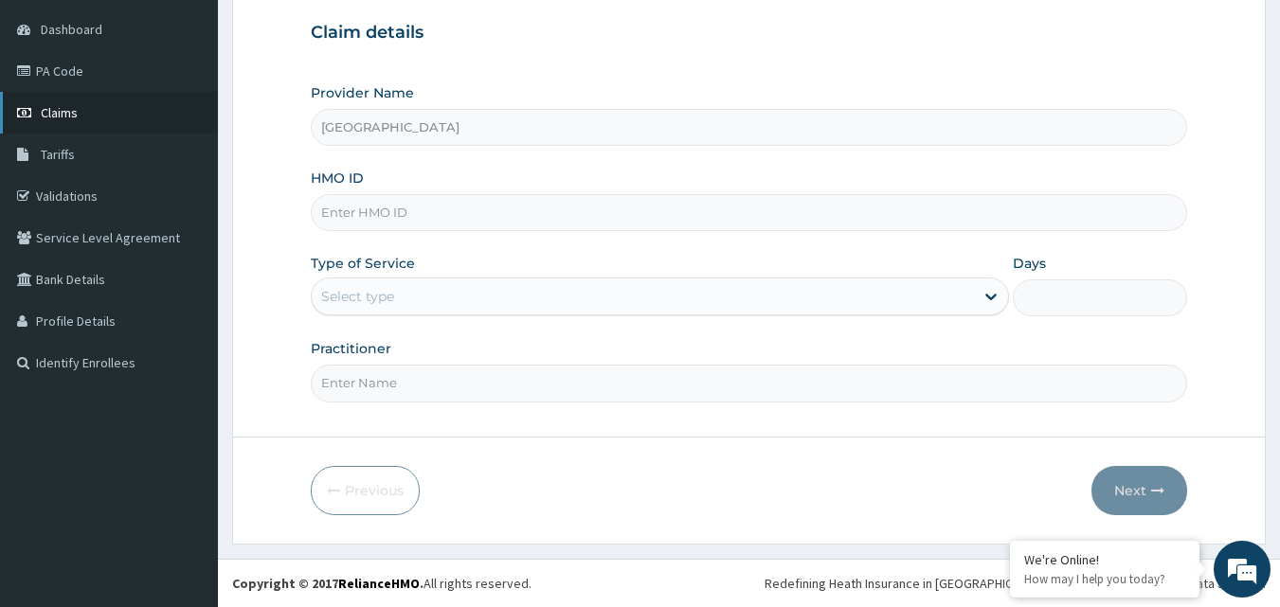 This screenshot has height=607, width=1280. What do you see at coordinates (750, 212) in the screenshot?
I see `input: Enter HMO ID` at bounding box center [750, 212].